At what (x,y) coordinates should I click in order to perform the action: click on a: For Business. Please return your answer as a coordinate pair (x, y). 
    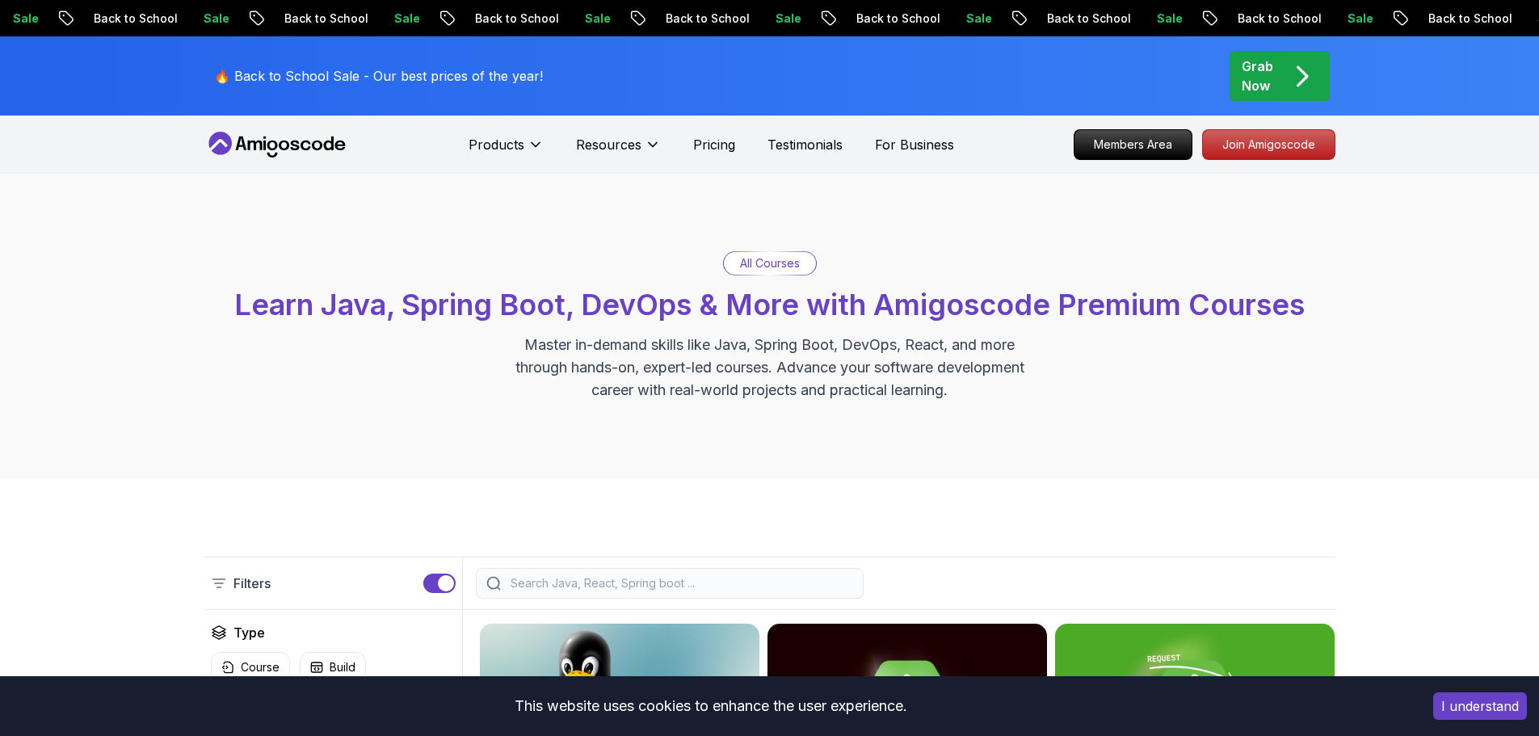
    Looking at the image, I should click on (914, 145).